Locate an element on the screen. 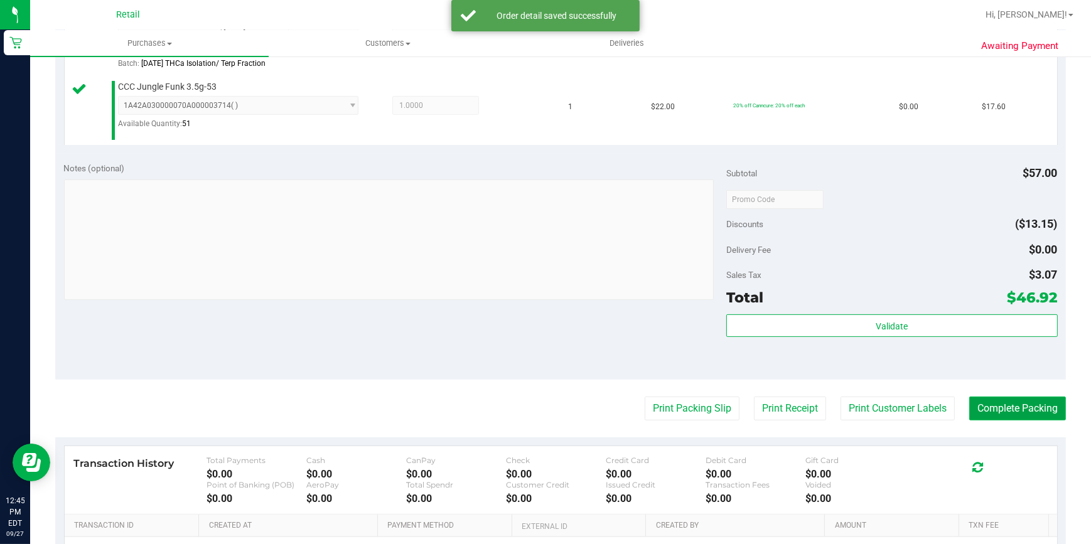 Image resolution: width=1091 pixels, height=544 pixels. p: 09/27 is located at coordinates (15, 533).